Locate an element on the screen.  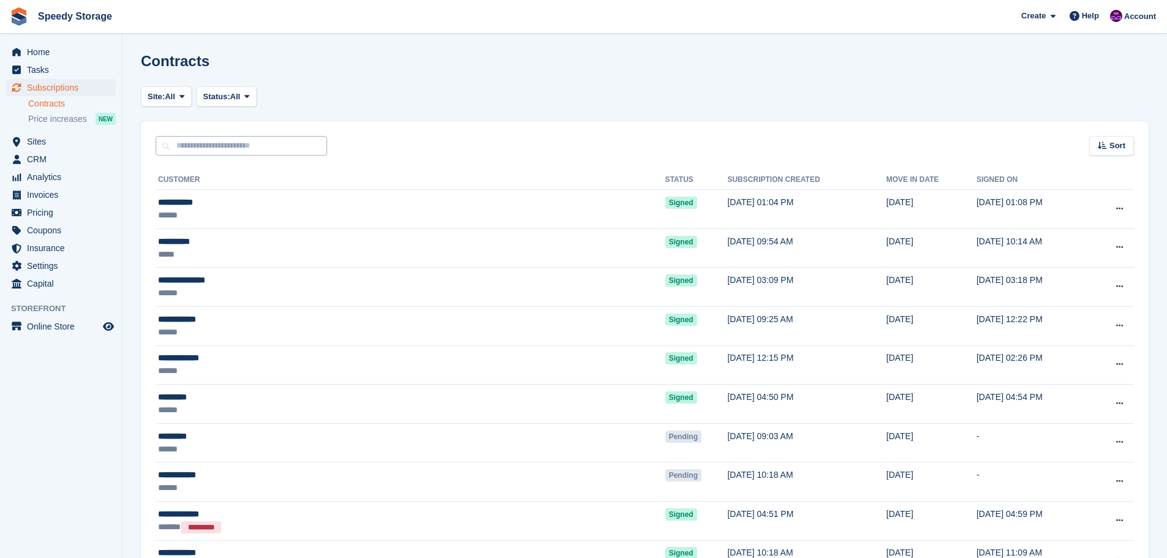
span: Storefront is located at coordinates (66, 309).